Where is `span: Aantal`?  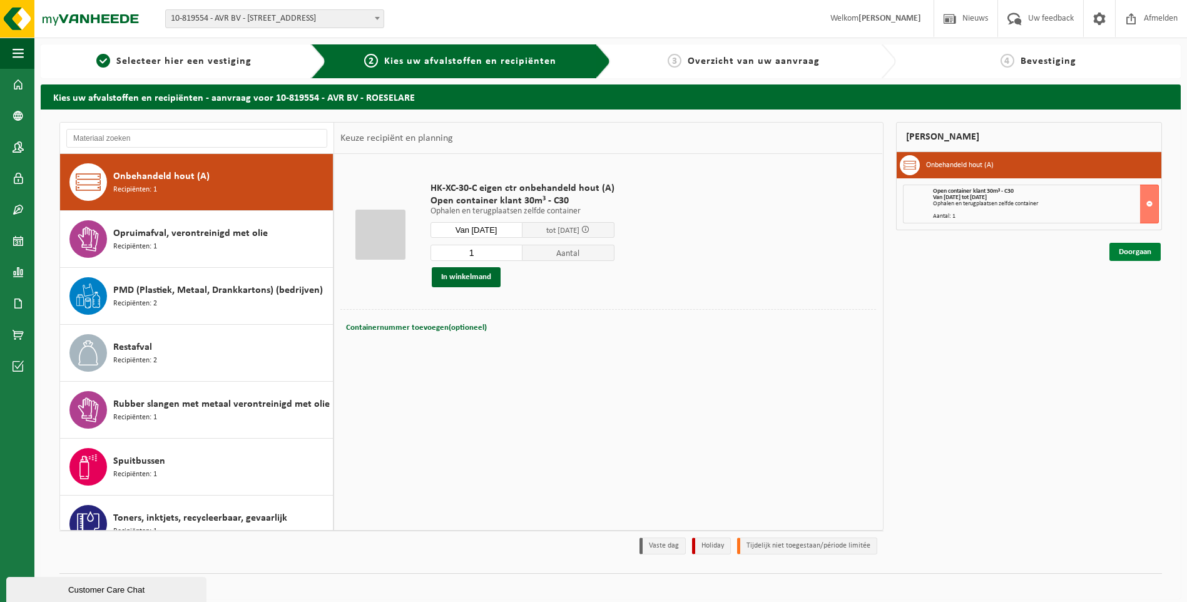
span: Aantal is located at coordinates (568, 253).